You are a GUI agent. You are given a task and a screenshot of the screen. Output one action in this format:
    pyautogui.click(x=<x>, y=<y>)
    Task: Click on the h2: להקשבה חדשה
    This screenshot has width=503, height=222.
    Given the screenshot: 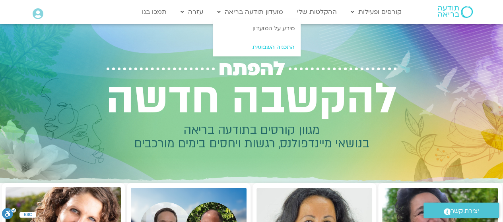 What is the action you would take?
    pyautogui.click(x=252, y=99)
    